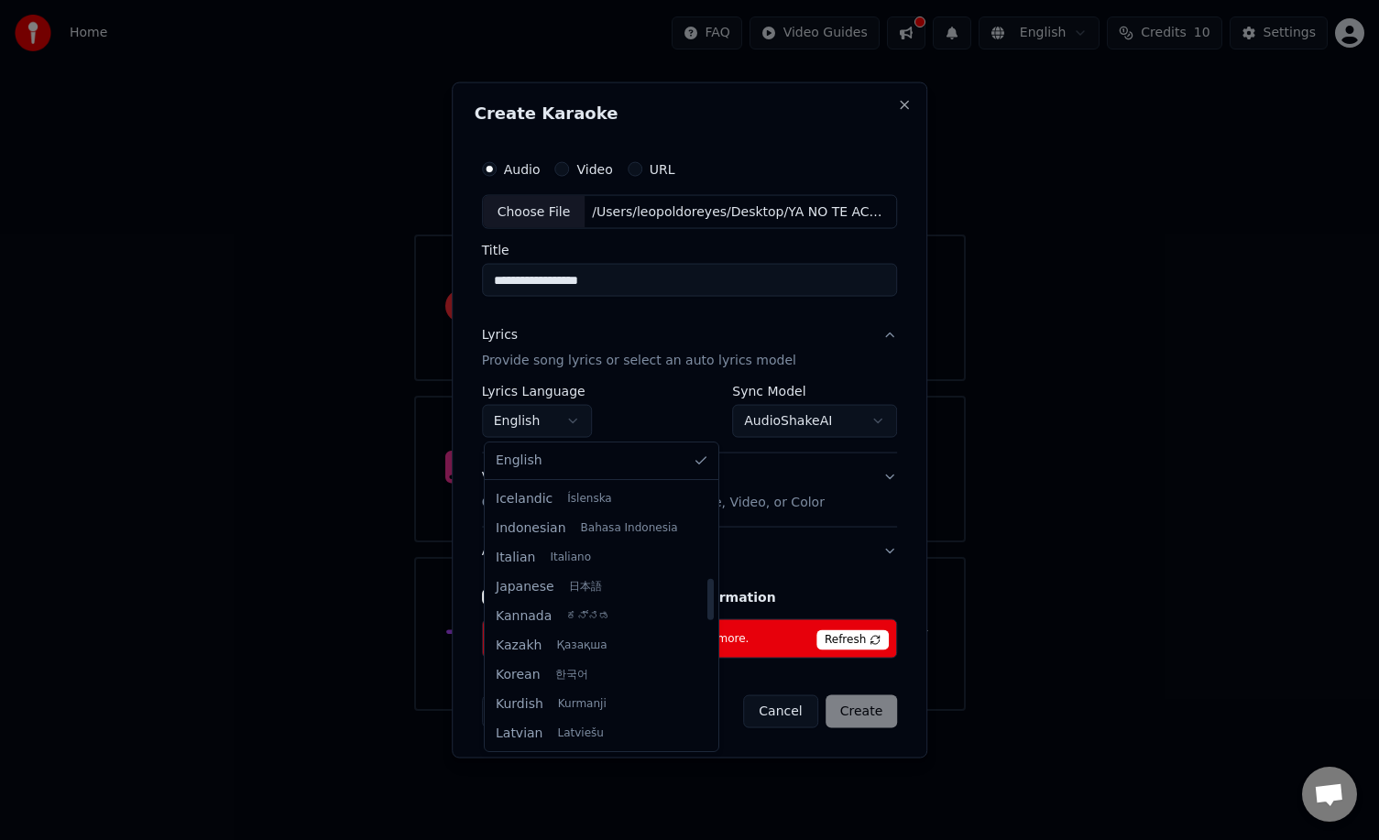 The width and height of the screenshot is (1379, 840). What do you see at coordinates (524, 499) in the screenshot?
I see `span: Icelandic` at bounding box center [524, 499].